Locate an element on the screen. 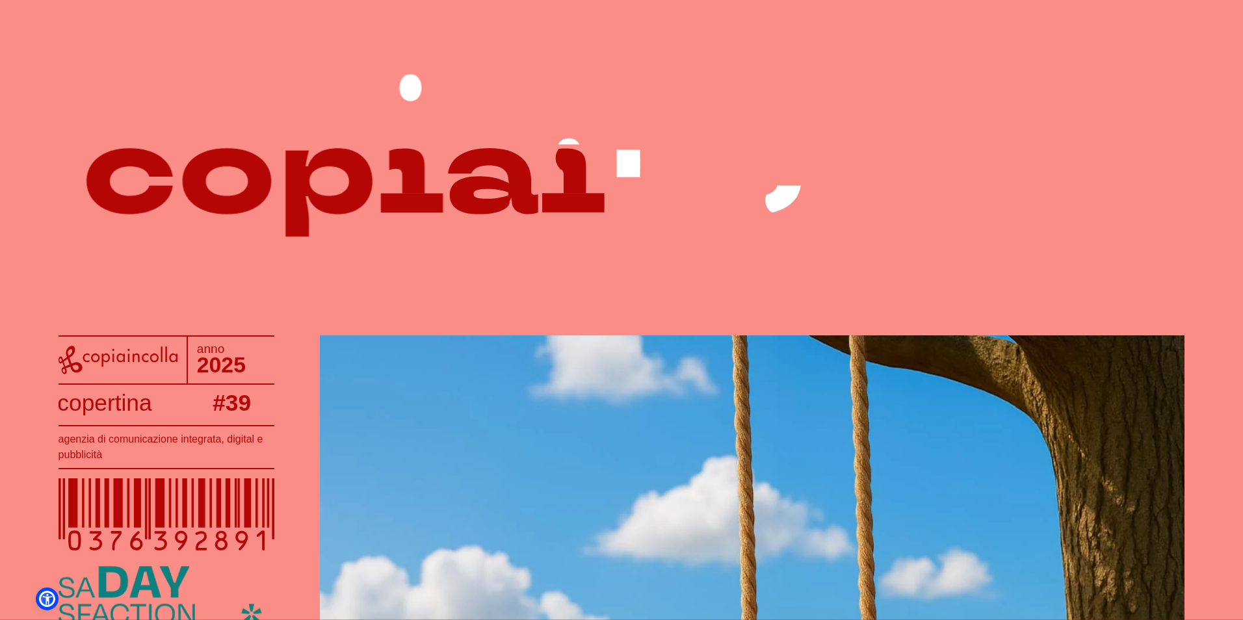 This screenshot has width=1243, height=620. tspan: copertina is located at coordinates (105, 402).